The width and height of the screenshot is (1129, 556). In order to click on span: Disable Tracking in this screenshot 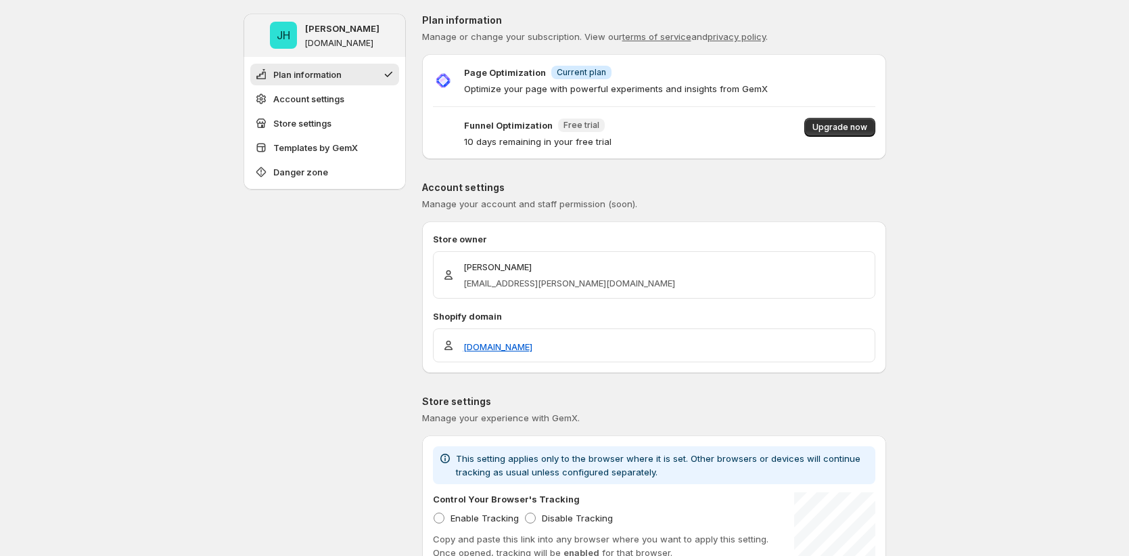, I will do `click(577, 518)`.